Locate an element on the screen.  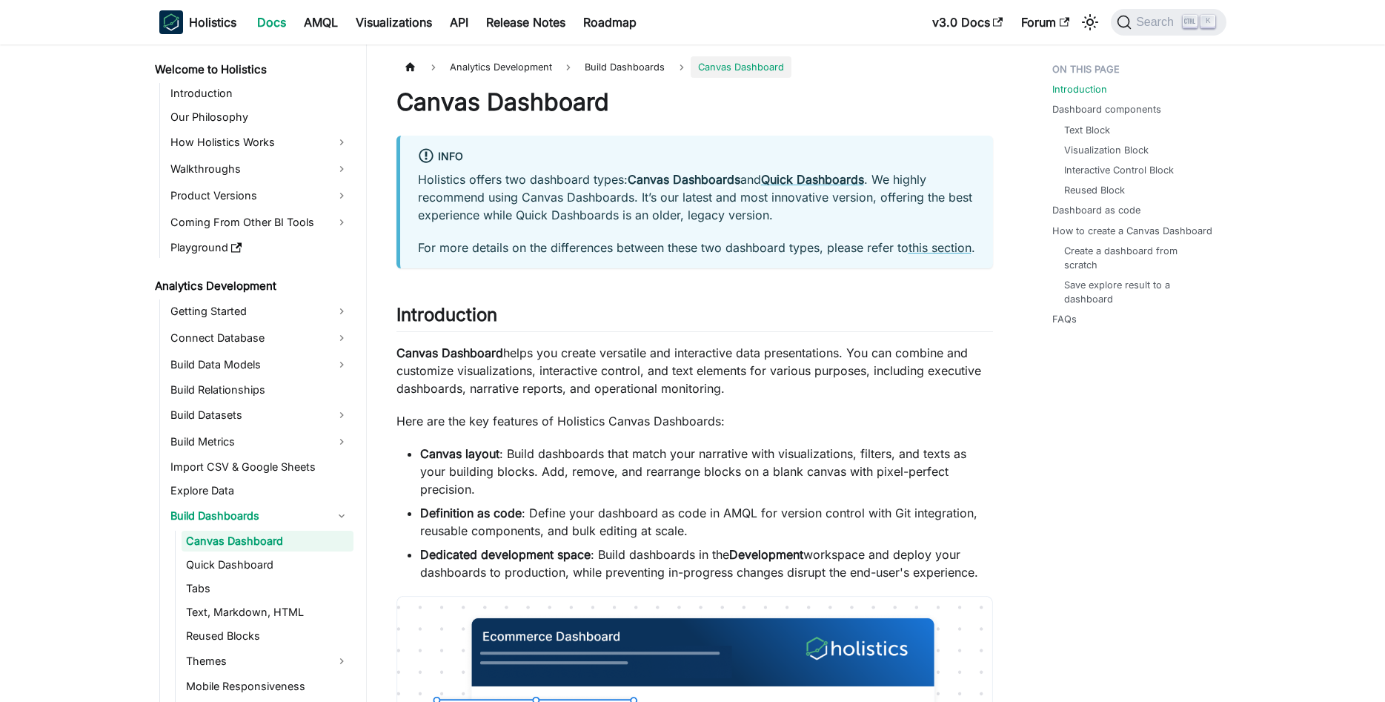
a: API is located at coordinates (459, 22).